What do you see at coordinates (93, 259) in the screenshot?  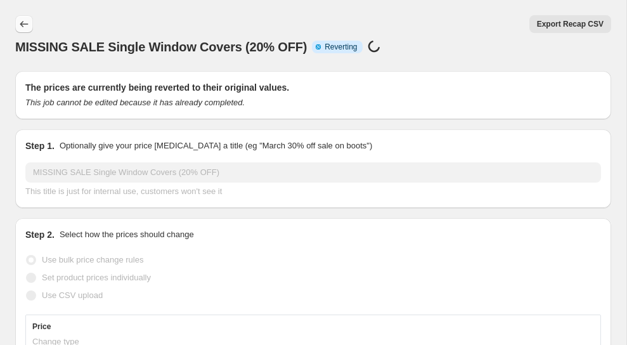 I see `span: Use bulk price change rules` at bounding box center [93, 259].